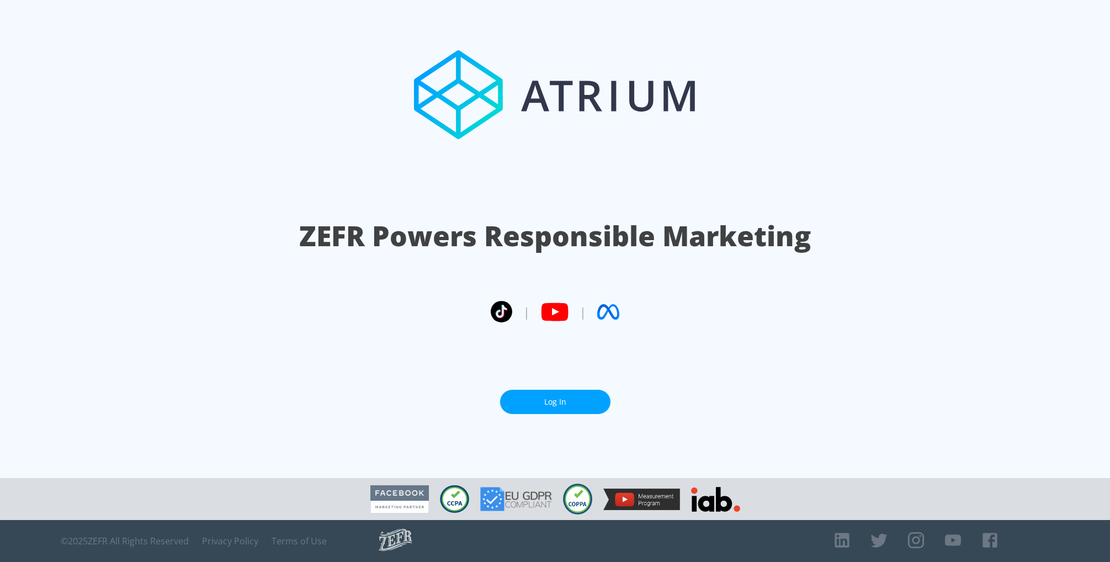  I want to click on a: Privacy Policy, so click(230, 541).